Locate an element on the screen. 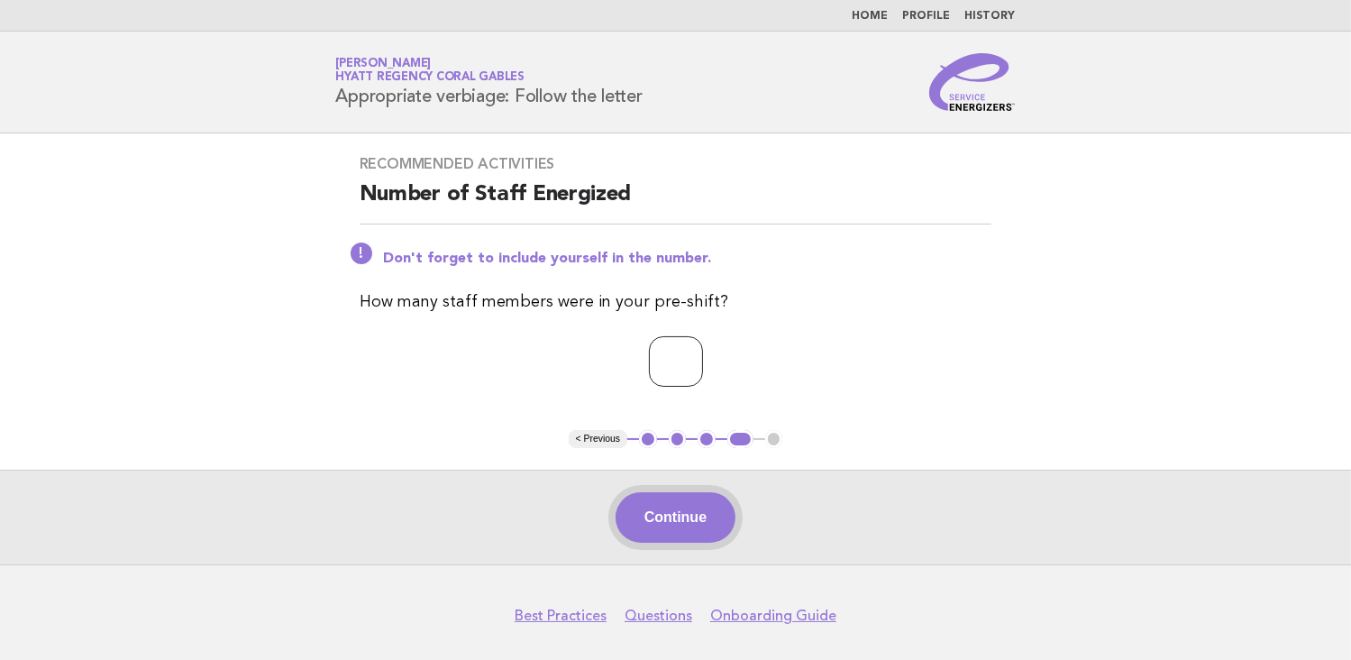  h1: Appropriate verbiage: Follow the letter is located at coordinates (490, 82).